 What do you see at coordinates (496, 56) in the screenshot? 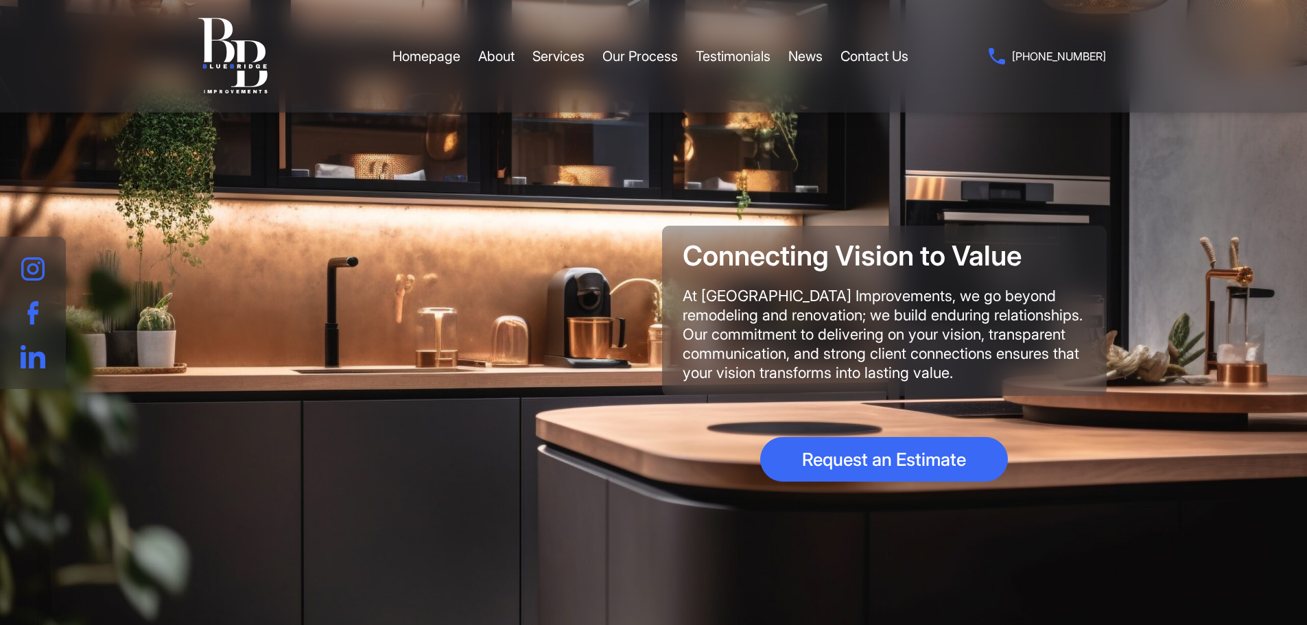
I see `a: About` at bounding box center [496, 56].